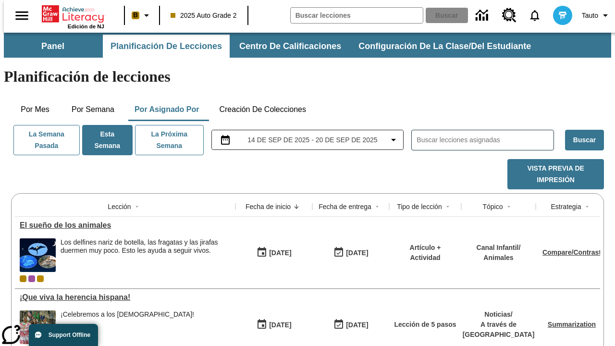  I want to click on span: Configuración de la clase/del estudiante, so click(444, 46).